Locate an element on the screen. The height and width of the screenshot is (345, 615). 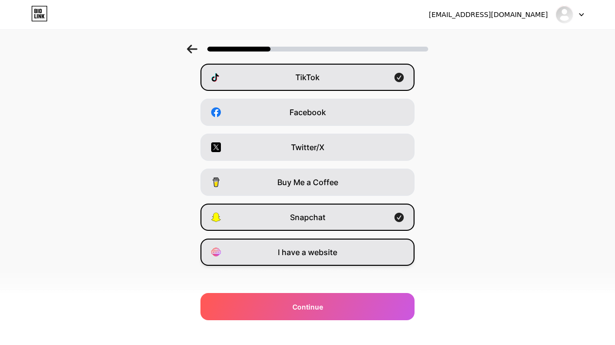
span: I have a website is located at coordinates (308, 253).